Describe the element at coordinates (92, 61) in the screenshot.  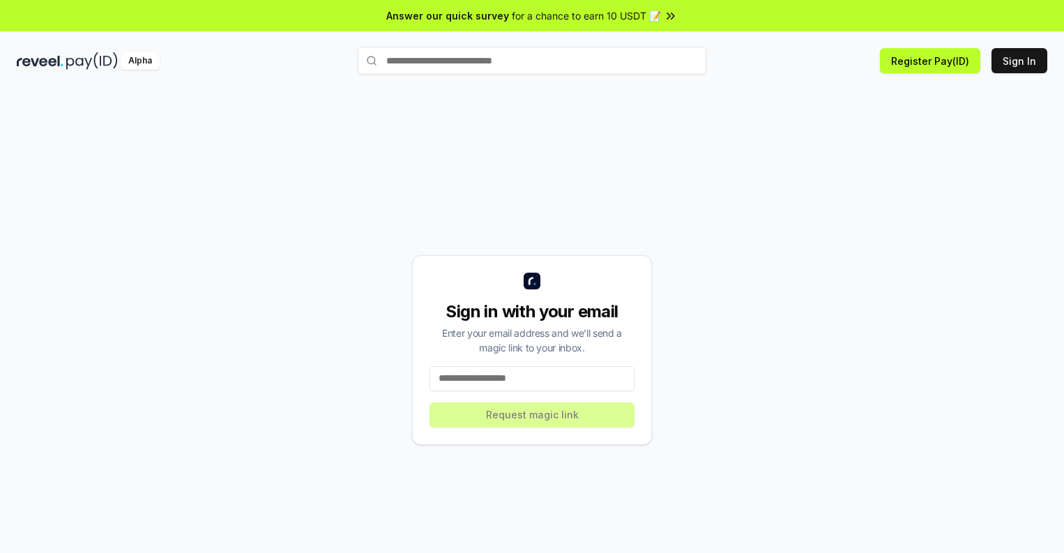
I see `img: pay_id` at that location.